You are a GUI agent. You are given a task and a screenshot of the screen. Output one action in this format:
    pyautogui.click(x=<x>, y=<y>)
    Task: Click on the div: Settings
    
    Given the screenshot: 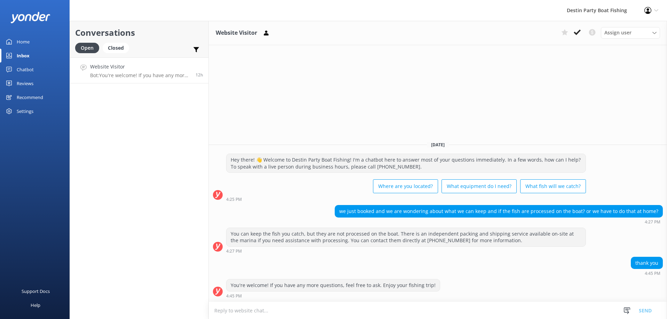 What is the action you would take?
    pyautogui.click(x=25, y=111)
    